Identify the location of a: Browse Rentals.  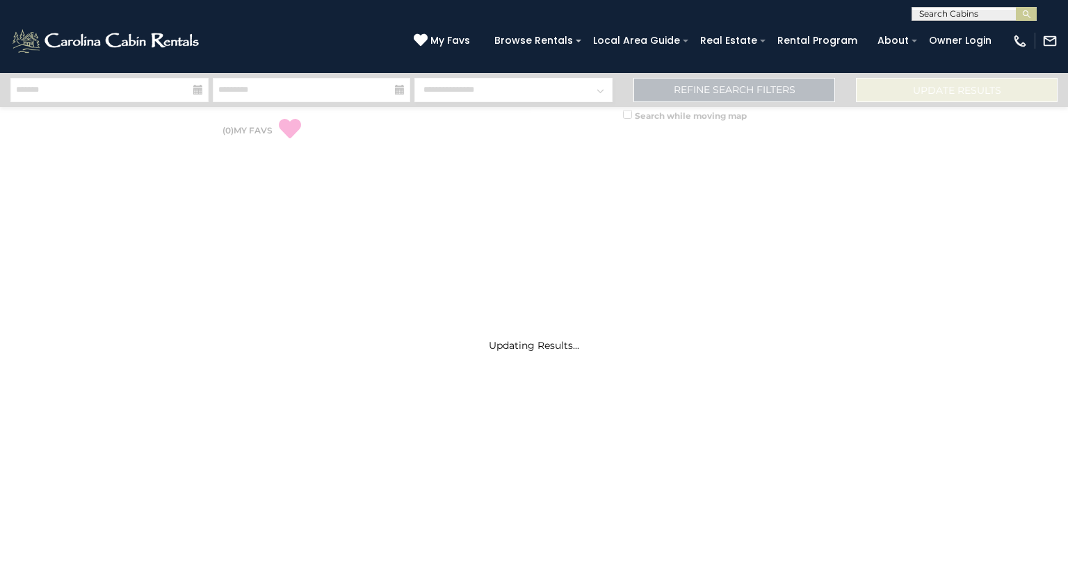
(533, 40).